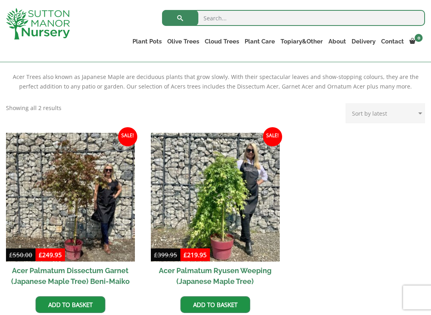 Image resolution: width=431 pixels, height=315 pixels. What do you see at coordinates (301, 41) in the screenshot?
I see `a: Topiary&Other` at bounding box center [301, 41].